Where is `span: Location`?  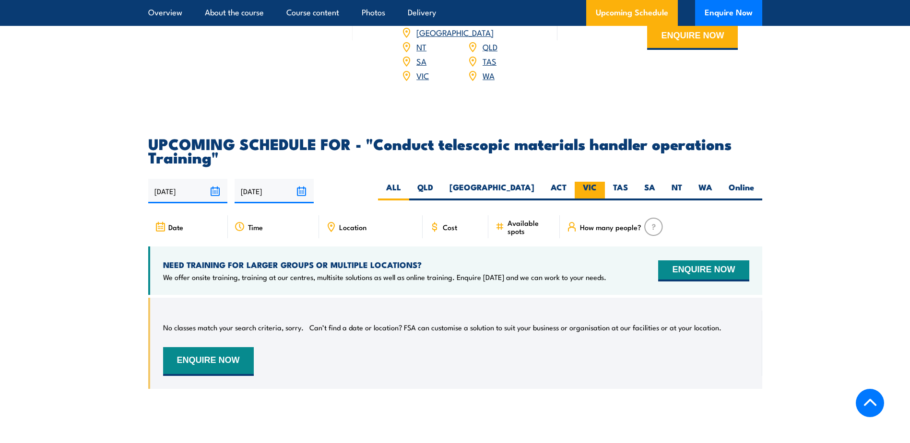 span: Location is located at coordinates (353, 227).